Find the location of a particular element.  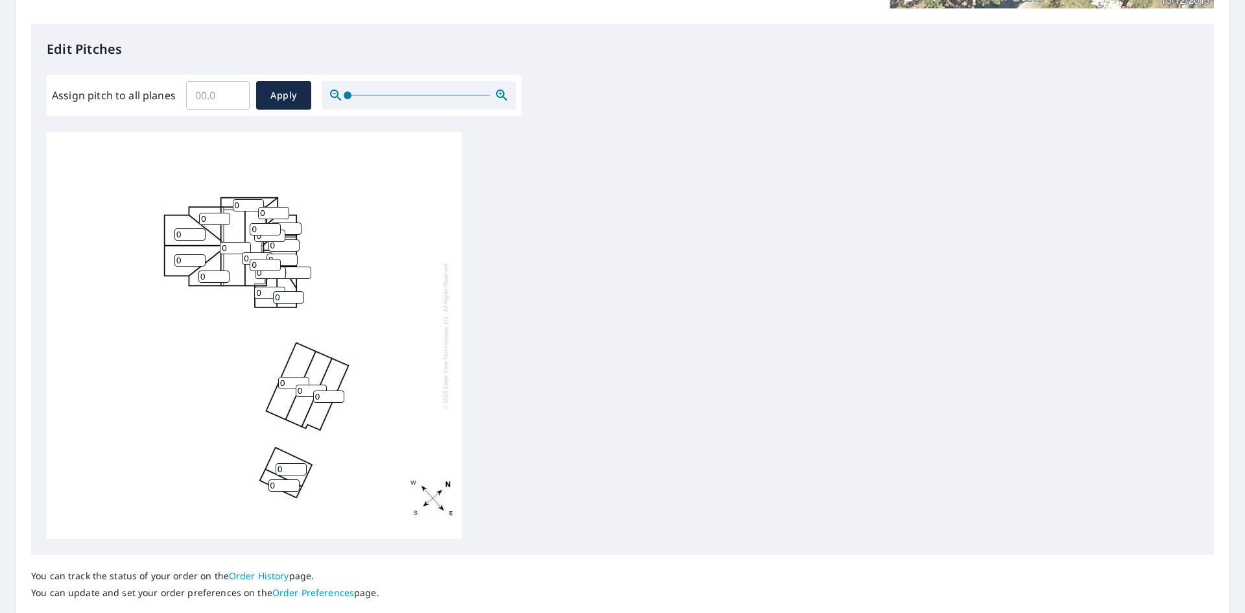

input: 00.0 is located at coordinates (218, 95).